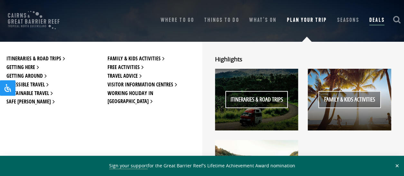 The width and height of the screenshot is (404, 176). Describe the element at coordinates (26, 76) in the screenshot. I see `a: Getting Around` at that location.